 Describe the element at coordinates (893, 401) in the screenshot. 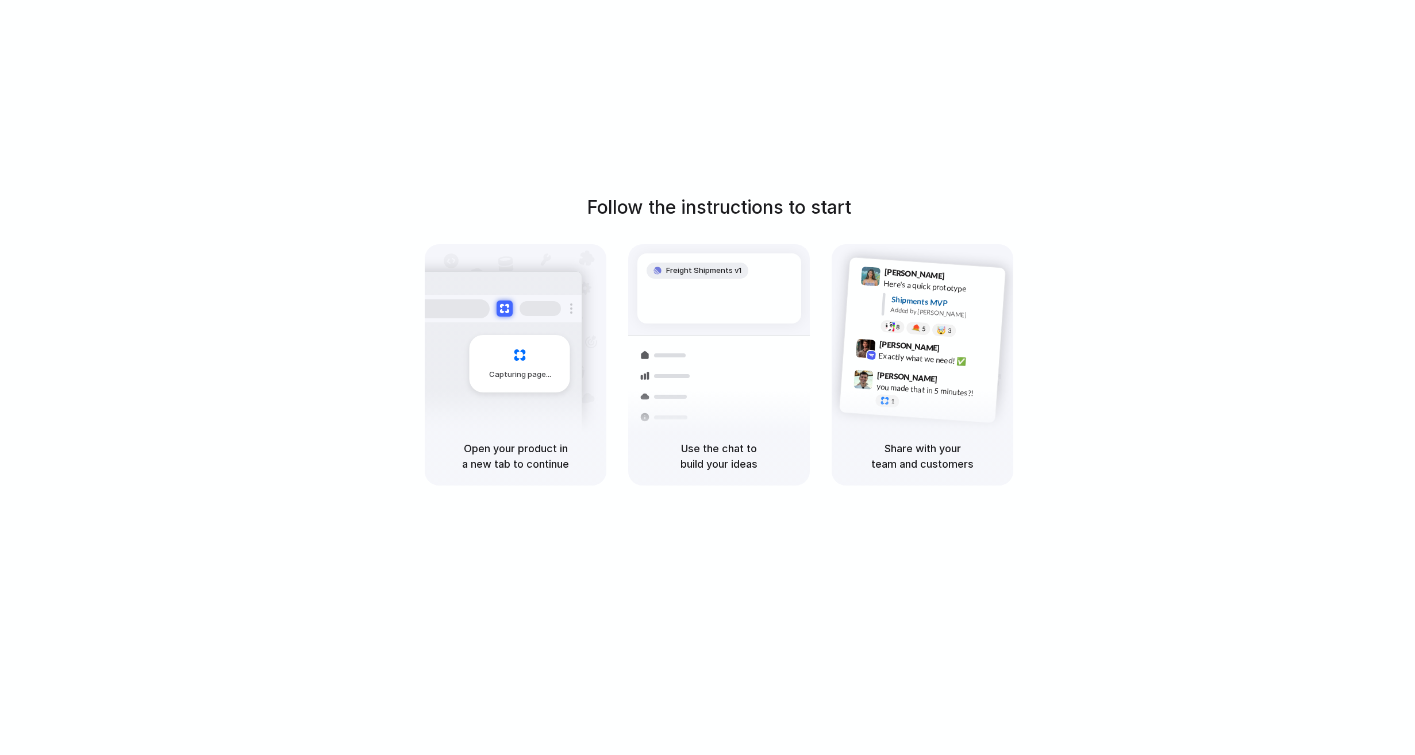

I see `span: 1` at that location.